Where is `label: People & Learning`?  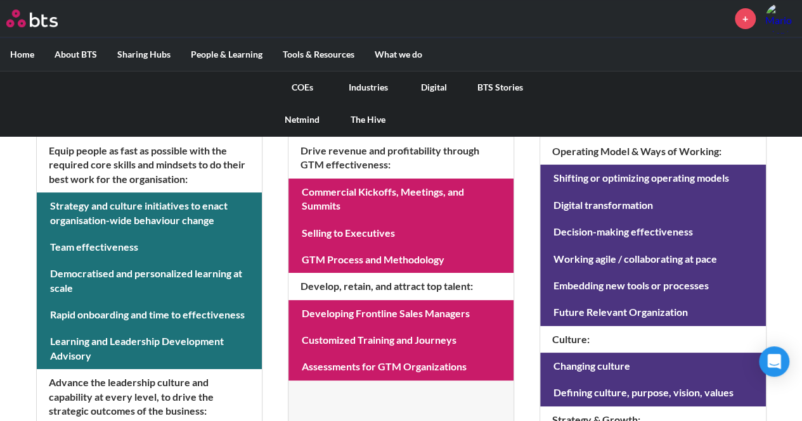 label: People & Learning is located at coordinates (226, 54).